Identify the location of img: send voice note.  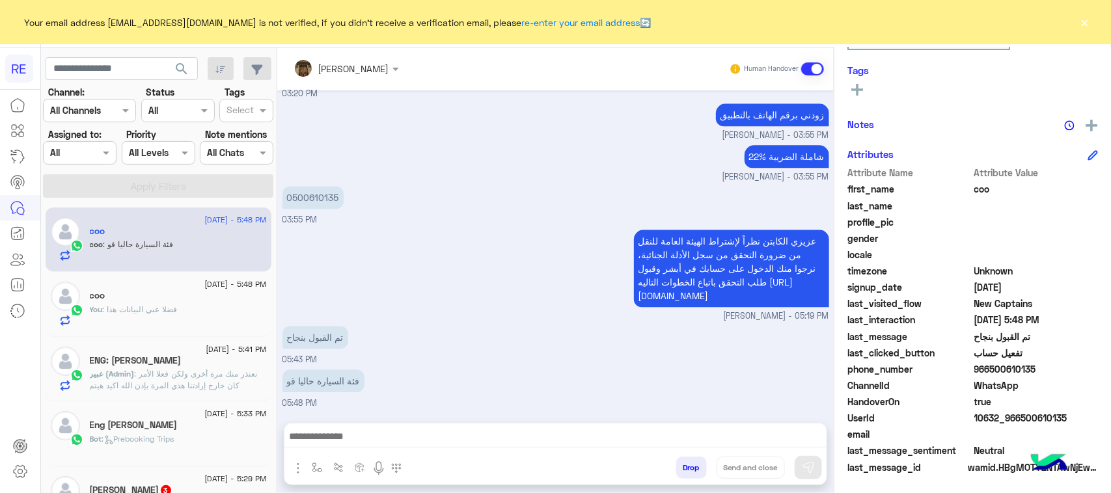
(379, 469).